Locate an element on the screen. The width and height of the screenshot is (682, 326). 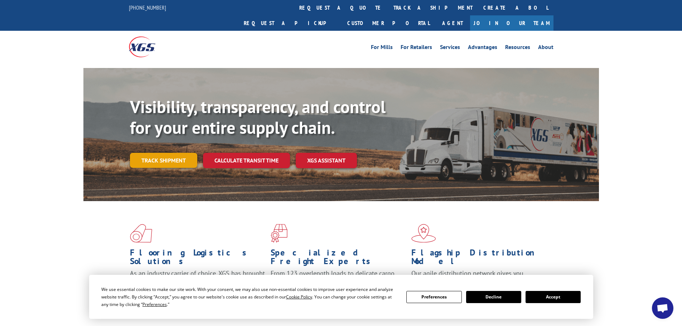
a: Resources is located at coordinates (518, 48).